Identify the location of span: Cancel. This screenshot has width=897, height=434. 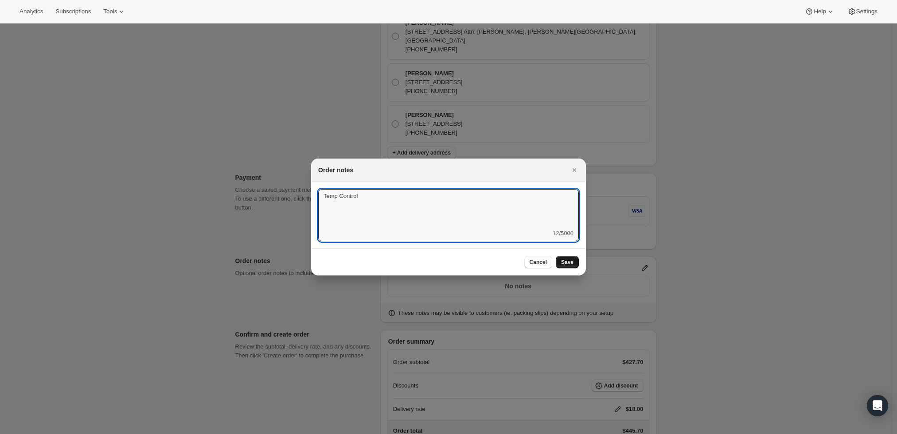
(538, 262).